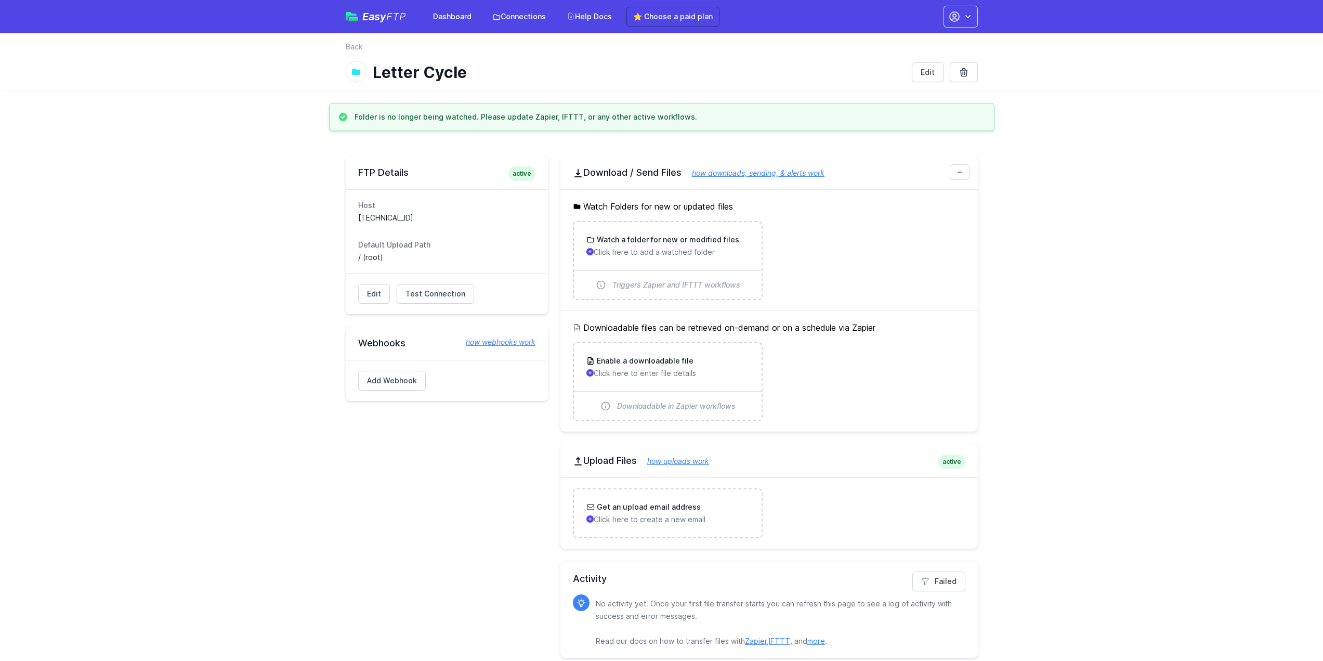 The width and height of the screenshot is (1323, 661). I want to click on a: Test Connection, so click(435, 294).